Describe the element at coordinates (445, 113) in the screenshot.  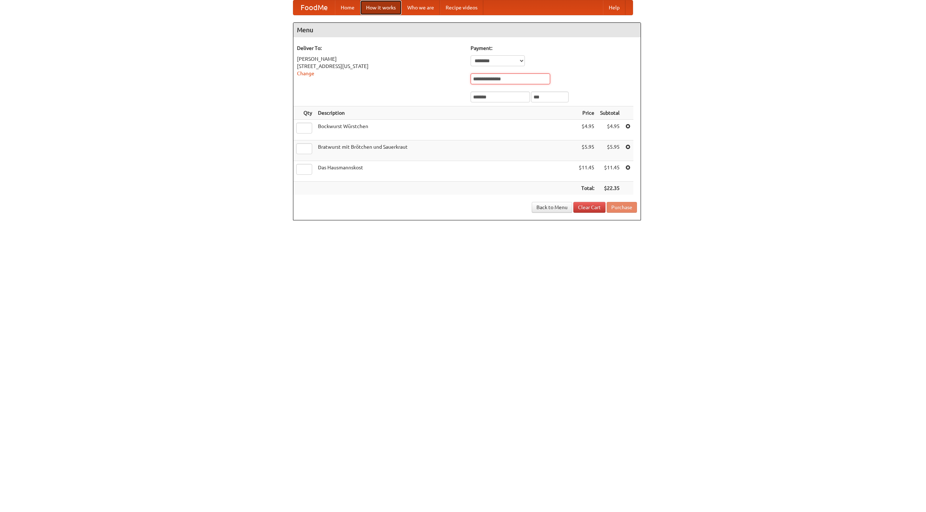
I see `th: Description` at that location.